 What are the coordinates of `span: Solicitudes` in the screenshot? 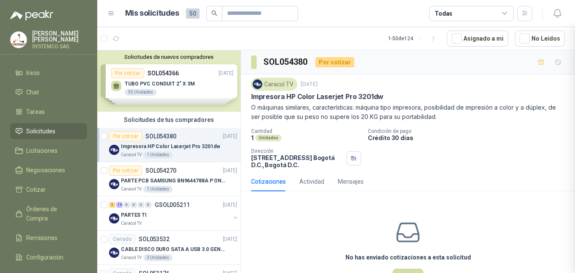 It's located at (41, 131).